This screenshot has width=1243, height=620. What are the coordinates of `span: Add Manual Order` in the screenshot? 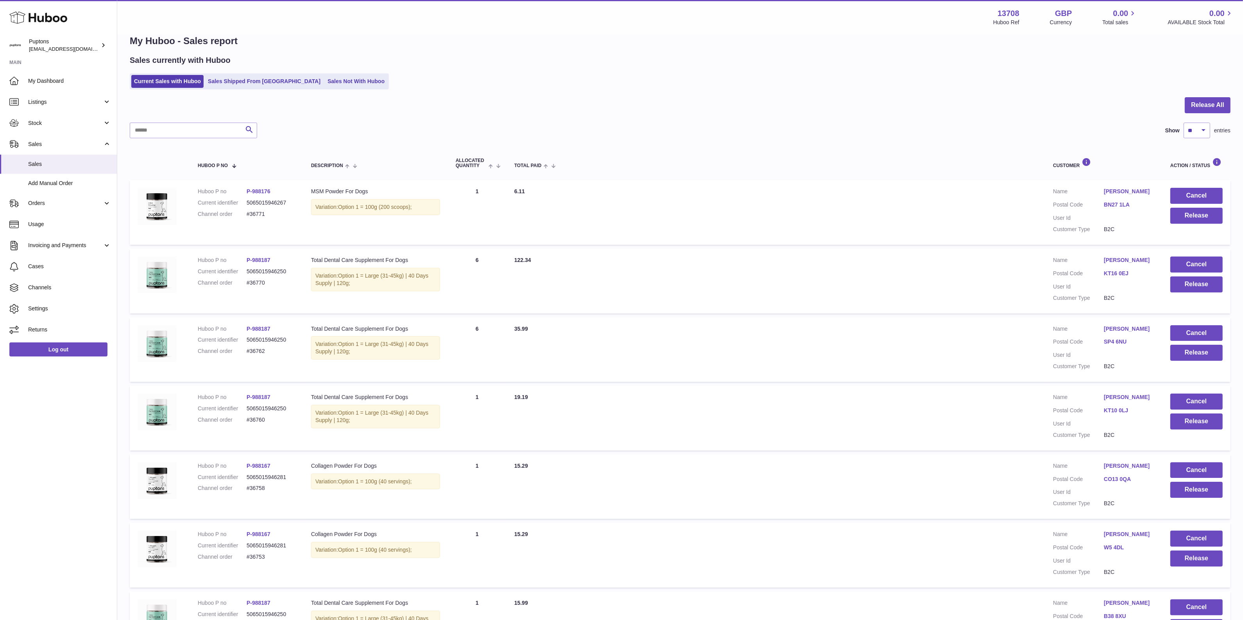 It's located at (70, 183).